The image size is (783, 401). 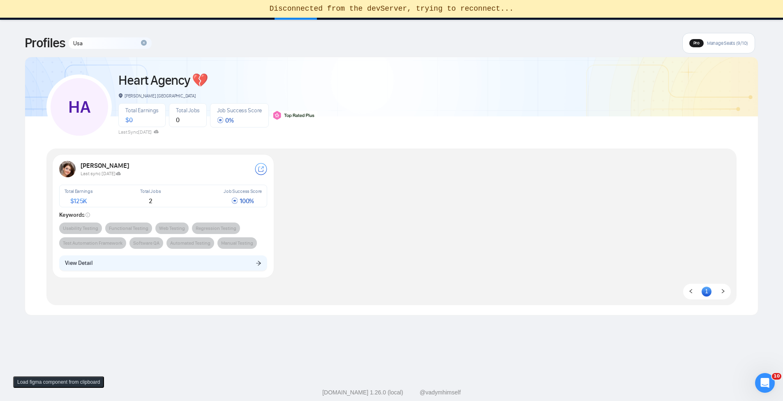 What do you see at coordinates (777, 376) in the screenshot?
I see `span: 10` at bounding box center [777, 376].